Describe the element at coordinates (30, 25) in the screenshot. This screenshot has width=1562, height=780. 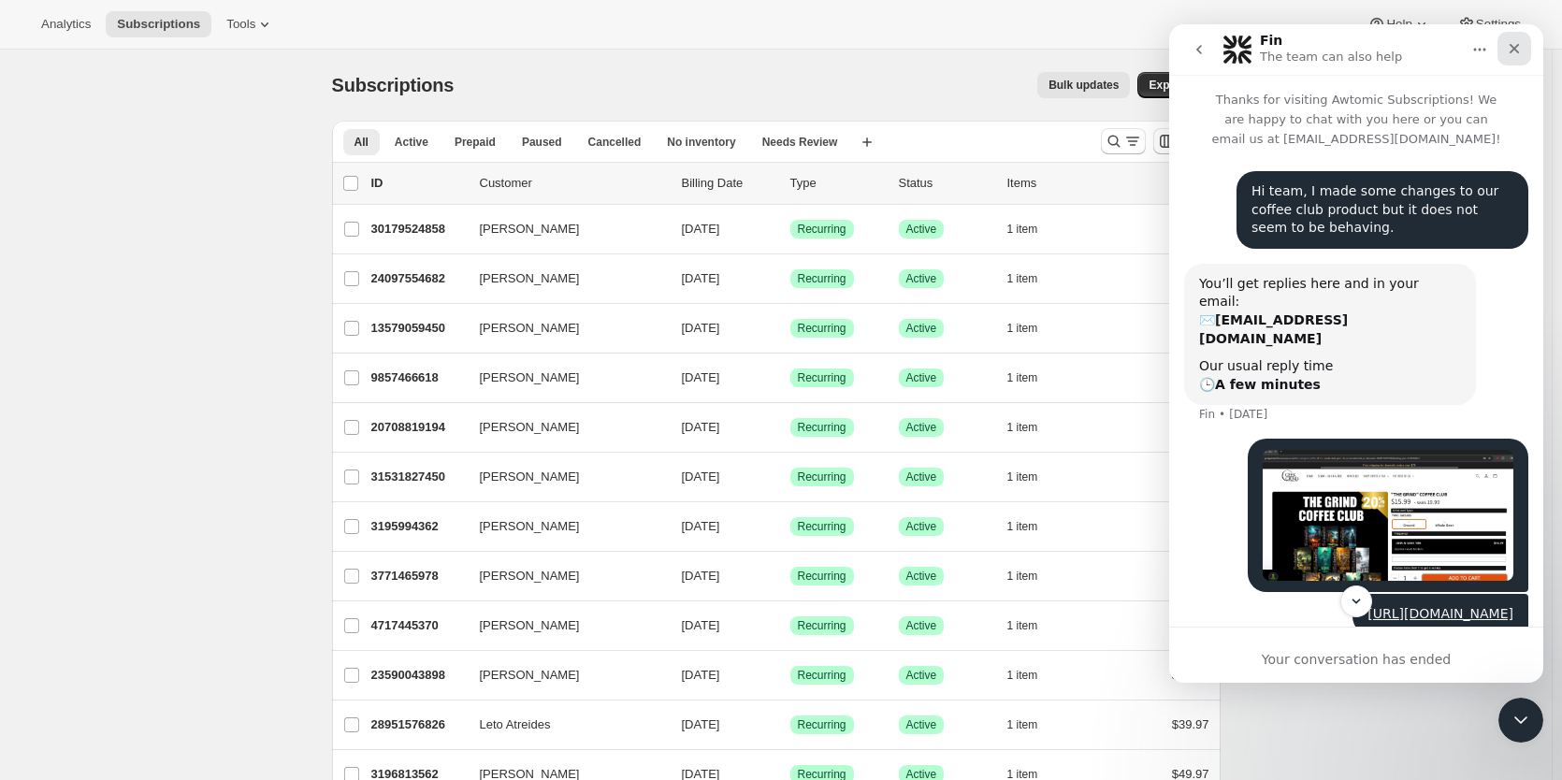
I see `button: go back` at that location.